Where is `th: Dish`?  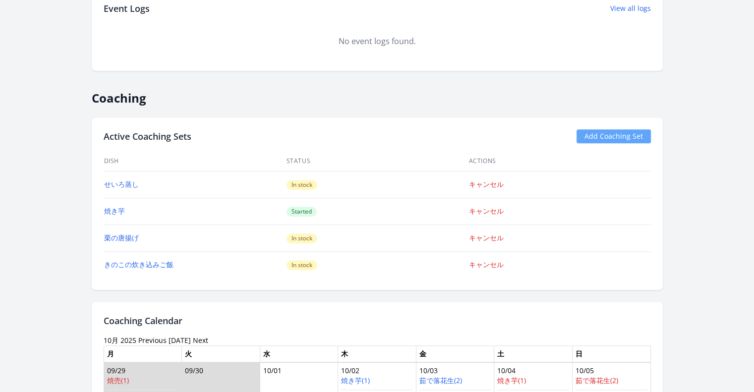
th: Dish is located at coordinates (195, 161).